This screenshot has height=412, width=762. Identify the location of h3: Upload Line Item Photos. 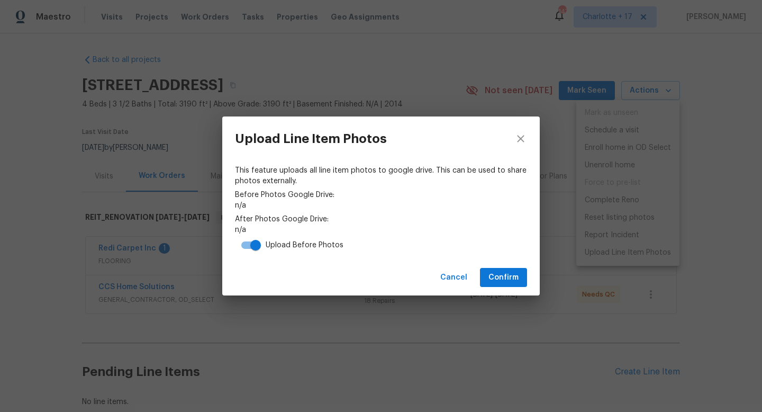
(311, 139).